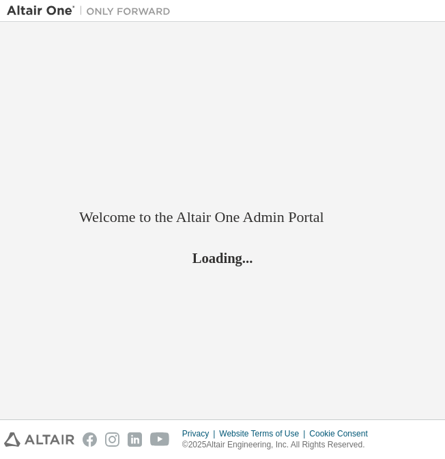 Image resolution: width=445 pixels, height=459 pixels. I want to click on h2: Welcome to the Altair One Admin Portal, so click(223, 217).